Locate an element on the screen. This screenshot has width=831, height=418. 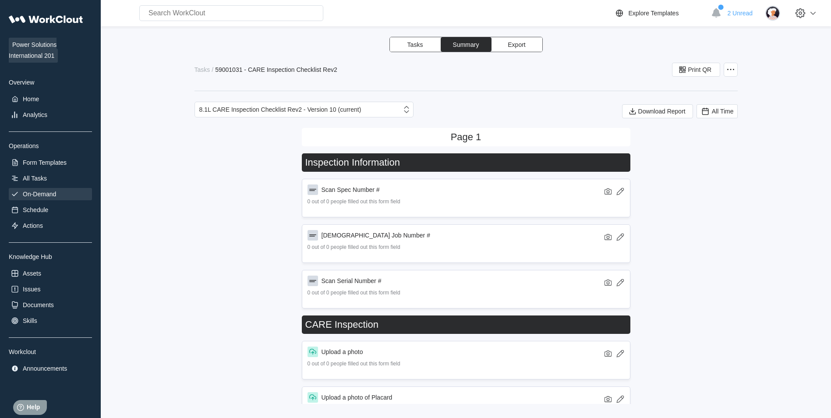
div: All Tasks is located at coordinates (35, 178).